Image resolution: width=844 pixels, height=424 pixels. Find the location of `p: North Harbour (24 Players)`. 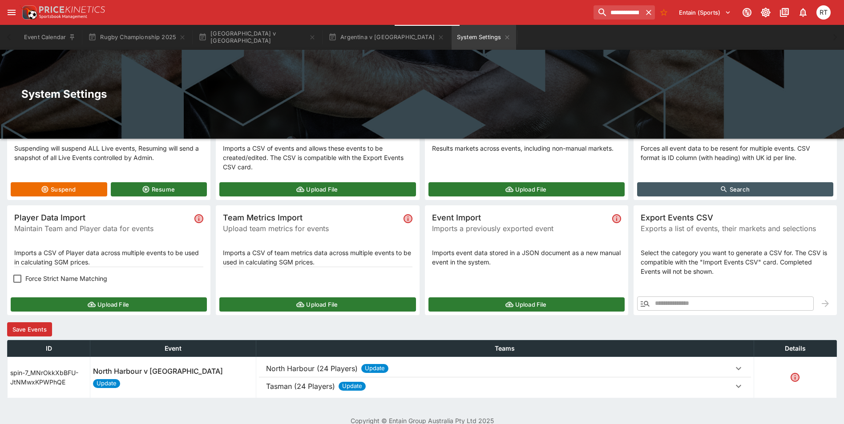

p: North Harbour (24 Players) is located at coordinates (312, 369).